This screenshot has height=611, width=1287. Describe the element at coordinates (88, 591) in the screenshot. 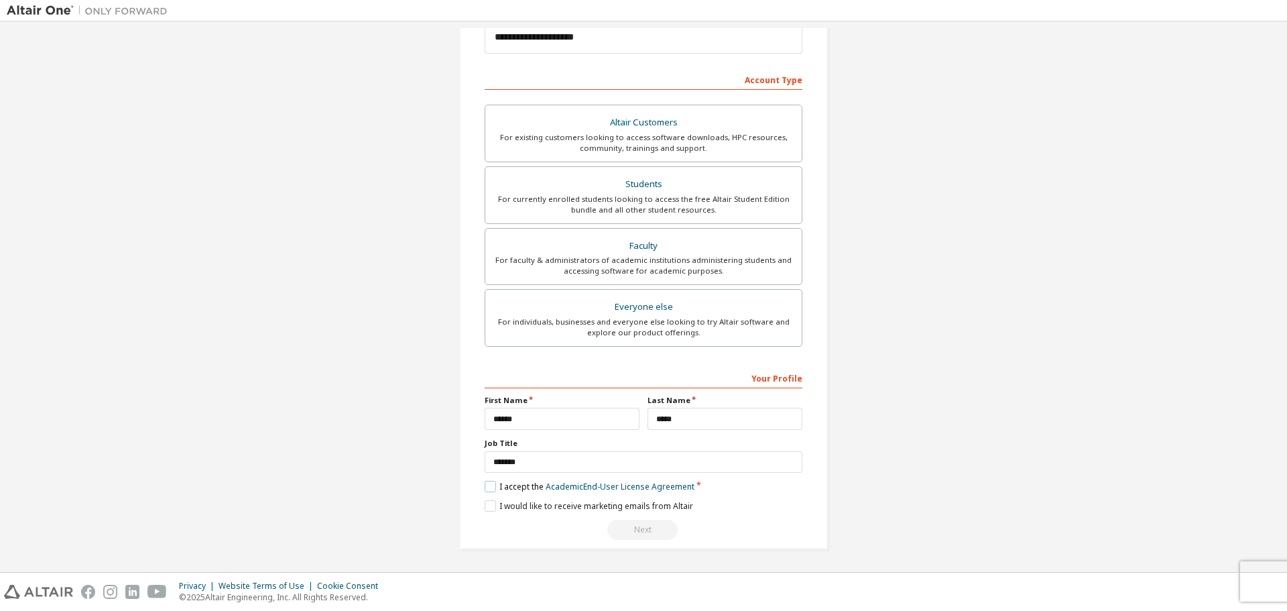

I see `img: facebook.svg` at that location.